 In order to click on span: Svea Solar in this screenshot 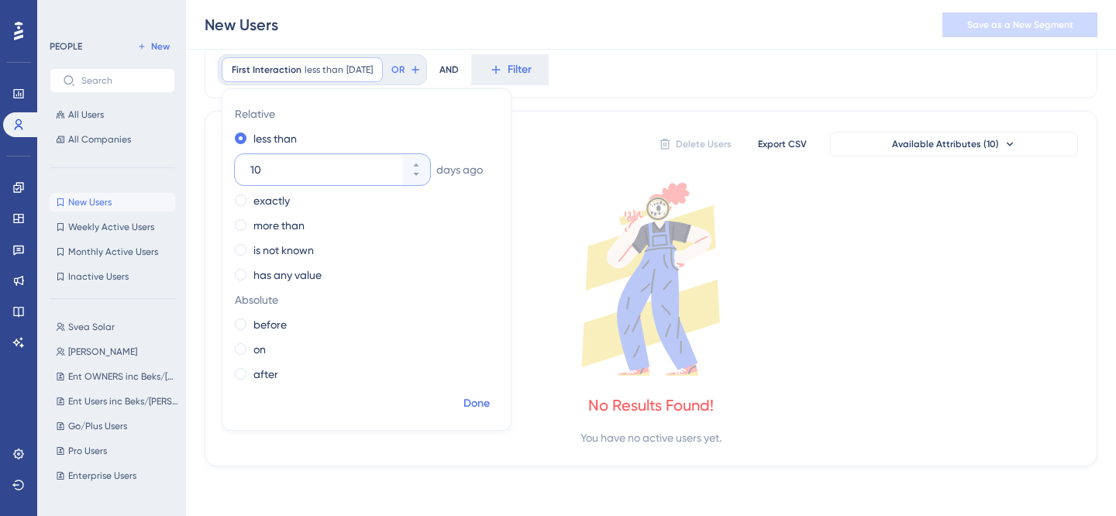, I will do `click(91, 327)`.